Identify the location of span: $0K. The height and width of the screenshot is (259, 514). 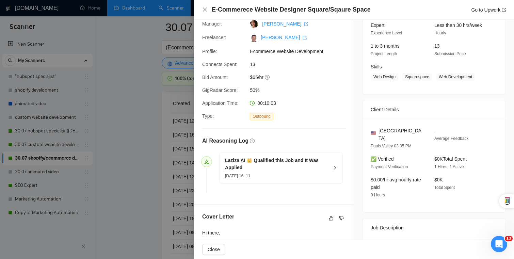
(439, 180).